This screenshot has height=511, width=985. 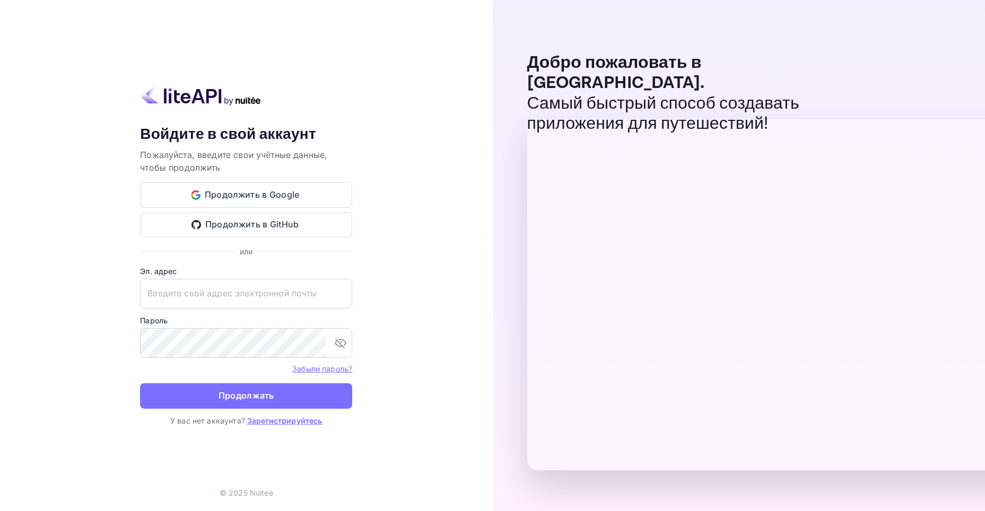 What do you see at coordinates (246, 396) in the screenshot?
I see `ya-tr-span: Продолжать` at bounding box center [246, 396].